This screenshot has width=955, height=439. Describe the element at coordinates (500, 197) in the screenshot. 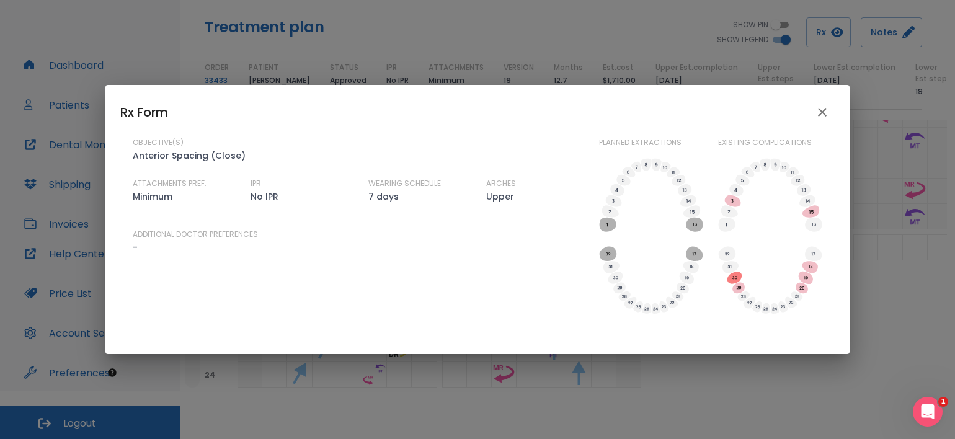

I see `p: Upper` at that location.